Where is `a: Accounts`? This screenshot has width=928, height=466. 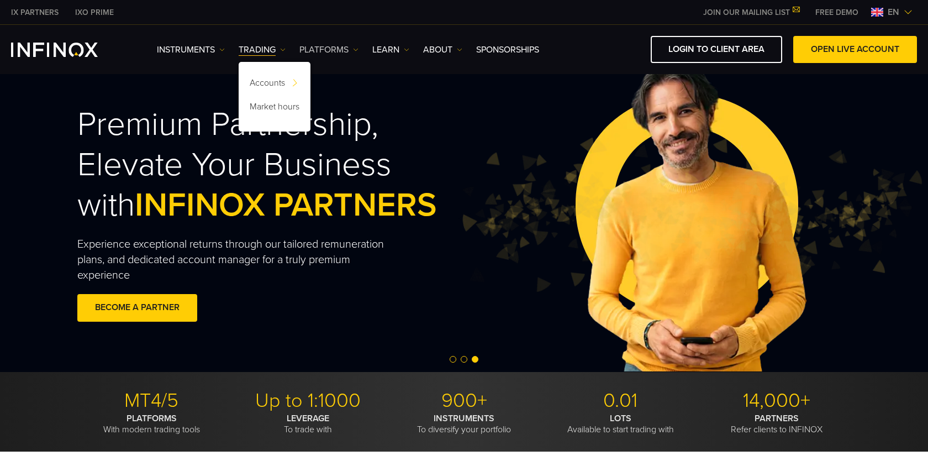 a: Accounts is located at coordinates (275, 85).